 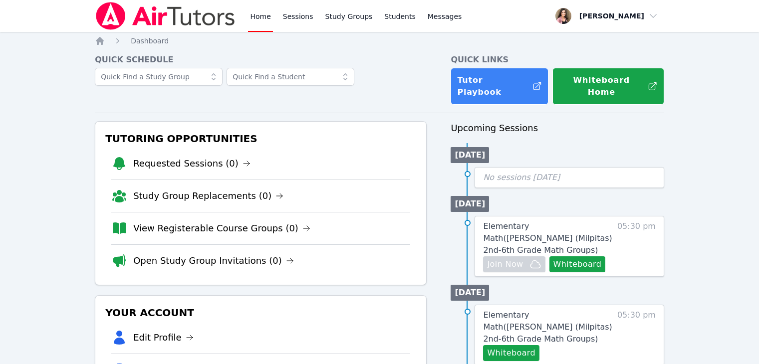 I want to click on span: Messages, so click(x=445, y=16).